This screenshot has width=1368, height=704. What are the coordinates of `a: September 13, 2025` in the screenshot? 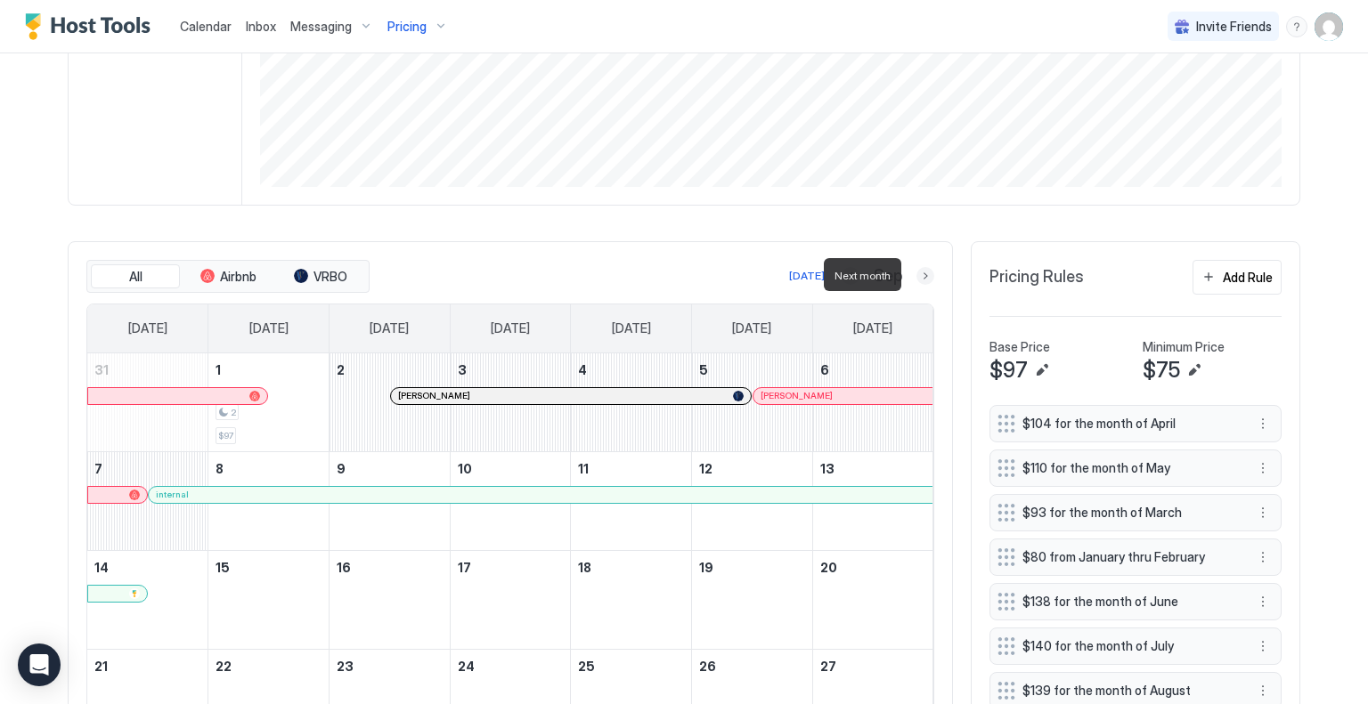 It's located at (873, 468).